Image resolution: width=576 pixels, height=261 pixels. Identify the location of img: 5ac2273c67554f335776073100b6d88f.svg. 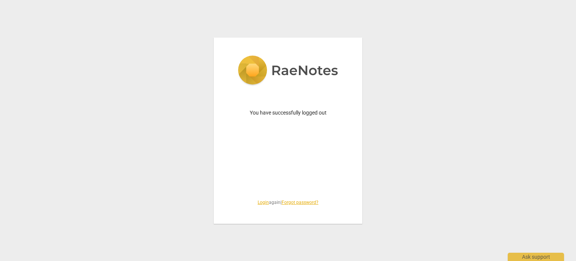
(288, 71).